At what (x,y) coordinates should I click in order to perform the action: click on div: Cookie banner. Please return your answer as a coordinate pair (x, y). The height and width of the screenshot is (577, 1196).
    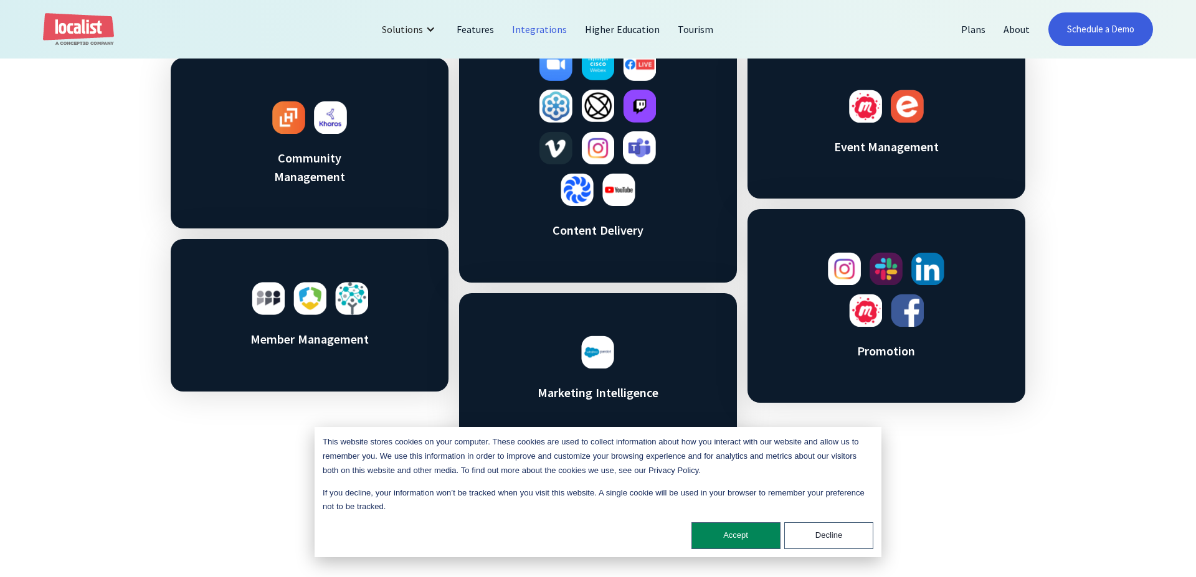
    Looking at the image, I should click on (598, 492).